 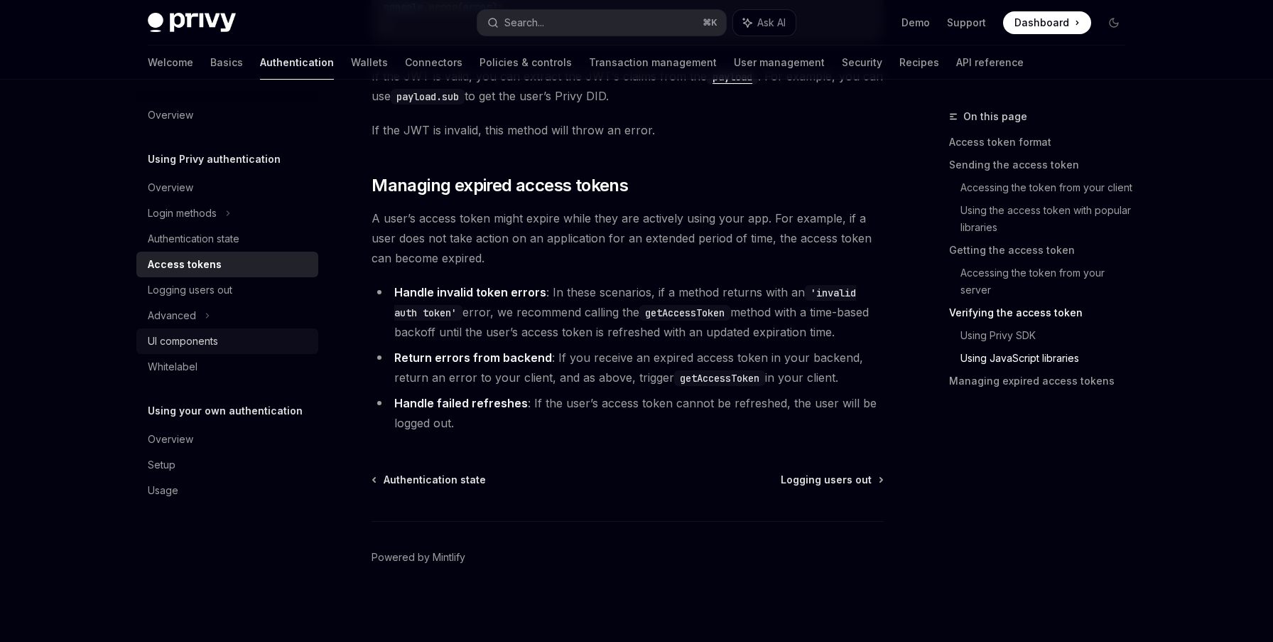 I want to click on div: Login methods, so click(x=182, y=213).